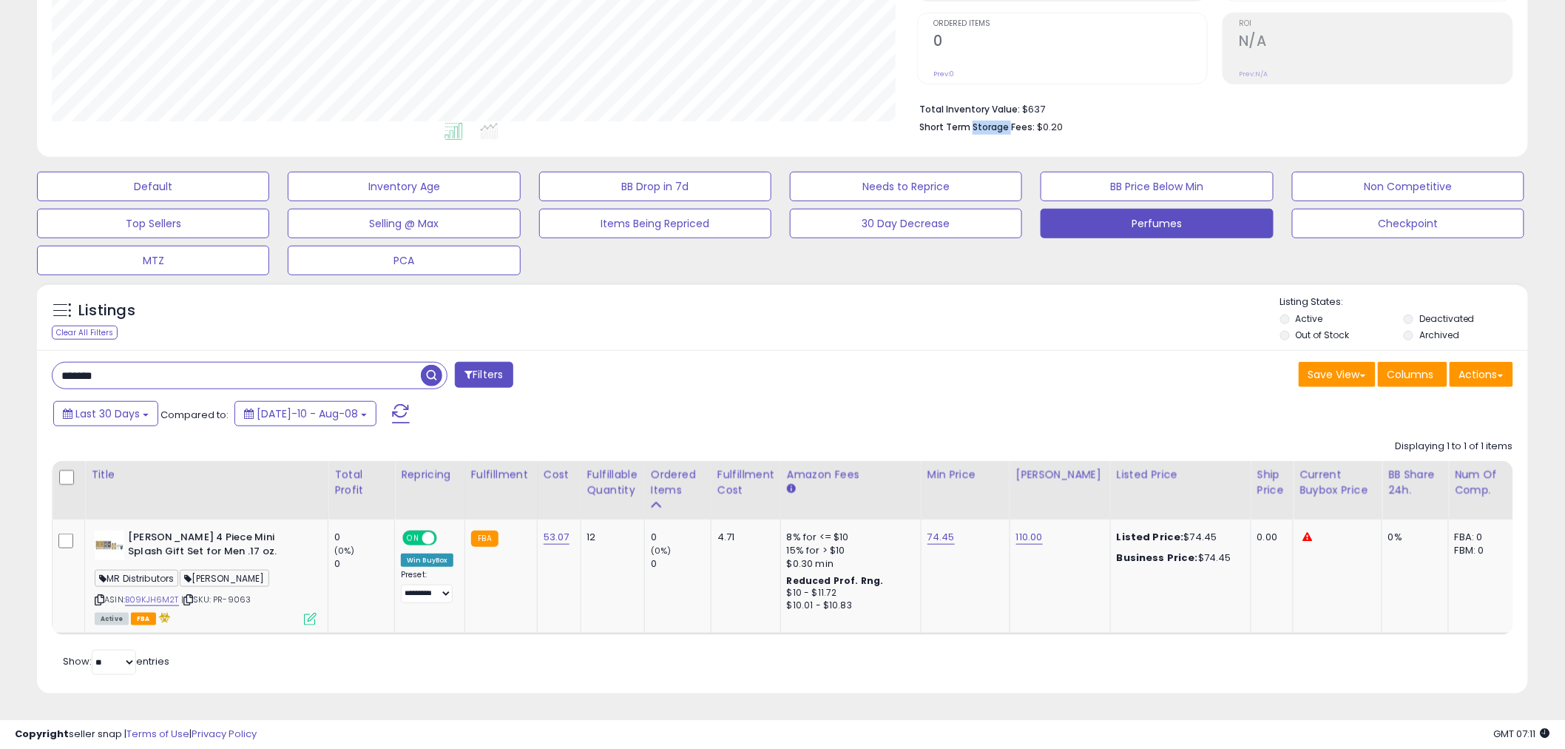 The height and width of the screenshot is (749, 1565). Describe the element at coordinates (965, 474) in the screenshot. I see `div: Min Price` at that location.